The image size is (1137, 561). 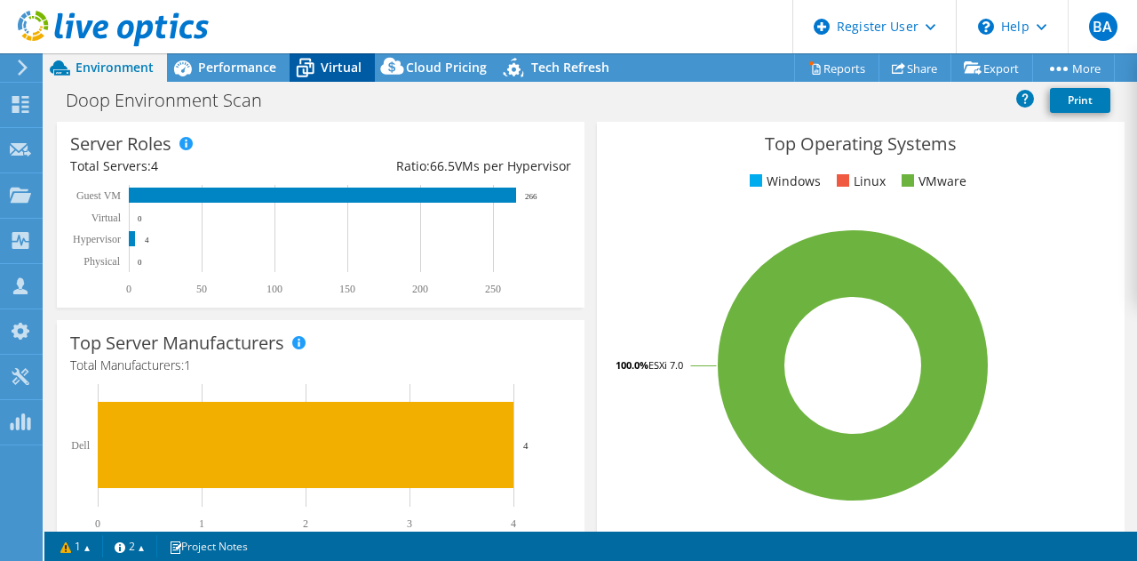 What do you see at coordinates (195, 166) in the screenshot?
I see `div: Total Servers:` at bounding box center [195, 166].